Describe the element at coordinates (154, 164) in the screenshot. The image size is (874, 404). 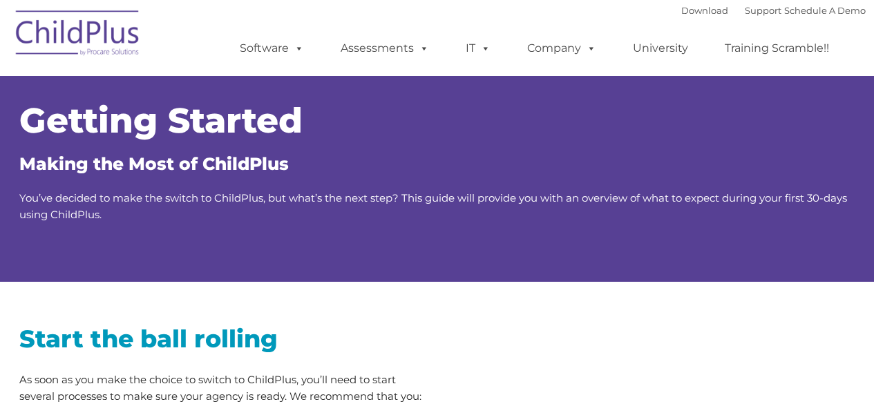
I see `span: Making the Most of ChildPlus` at that location.